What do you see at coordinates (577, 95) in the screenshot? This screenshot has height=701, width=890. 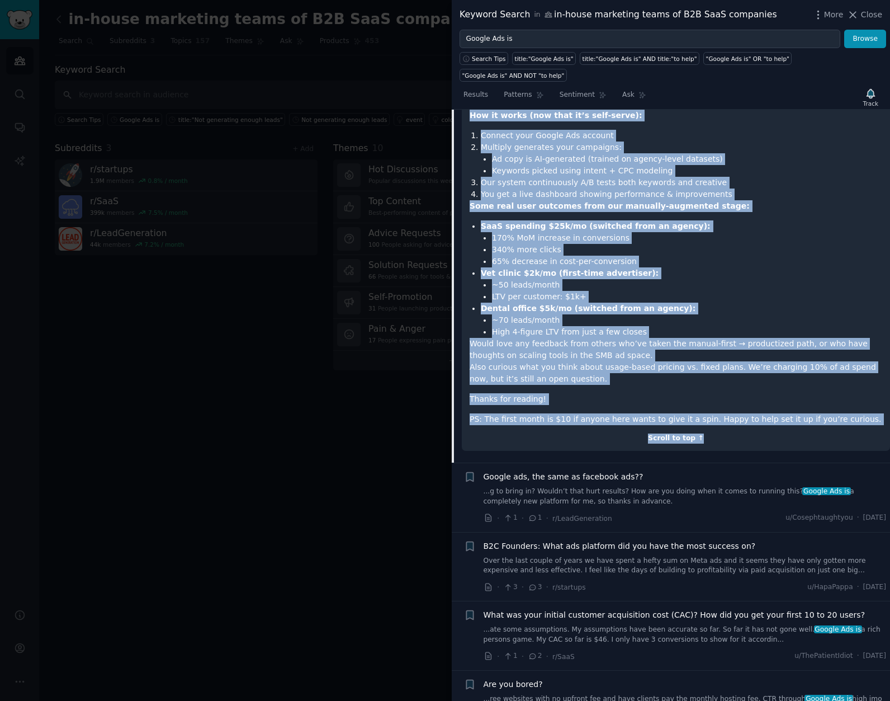 I see `span: Sentiment` at bounding box center [577, 95].